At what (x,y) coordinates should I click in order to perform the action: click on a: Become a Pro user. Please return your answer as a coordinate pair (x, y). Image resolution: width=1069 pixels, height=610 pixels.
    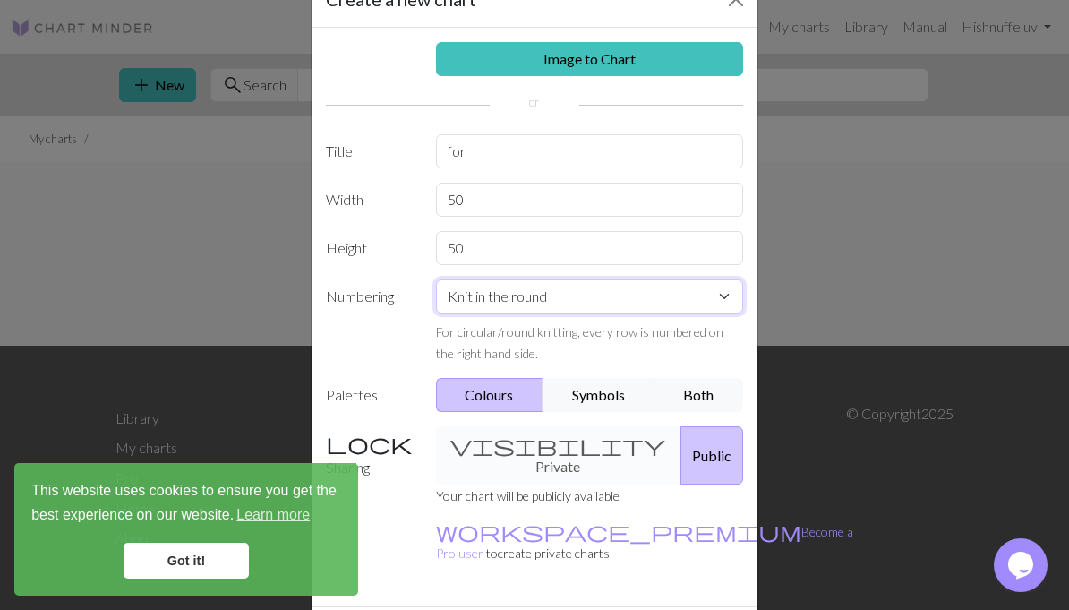
    Looking at the image, I should click on (645, 542).